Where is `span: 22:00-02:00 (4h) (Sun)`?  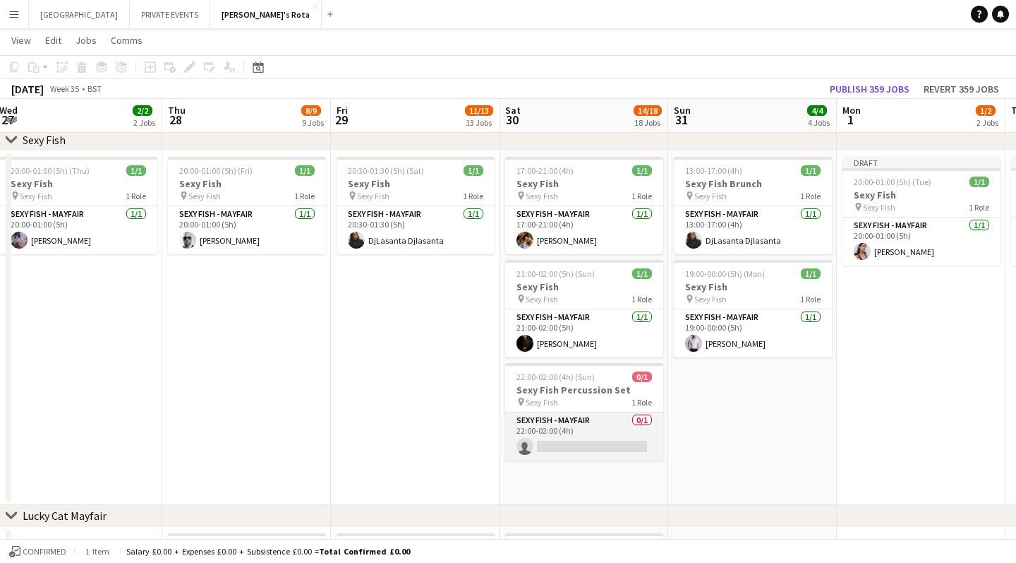 span: 22:00-02:00 (4h) (Sun) is located at coordinates (556, 376).